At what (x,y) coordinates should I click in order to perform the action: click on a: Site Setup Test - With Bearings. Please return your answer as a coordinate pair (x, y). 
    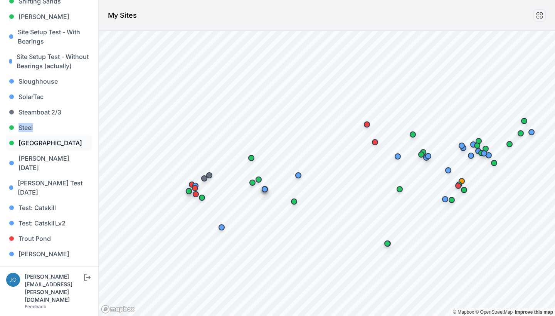
    Looking at the image, I should click on (49, 37).